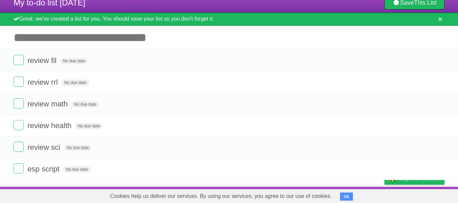  Describe the element at coordinates (44, 169) in the screenshot. I see `span: esp script` at that location.